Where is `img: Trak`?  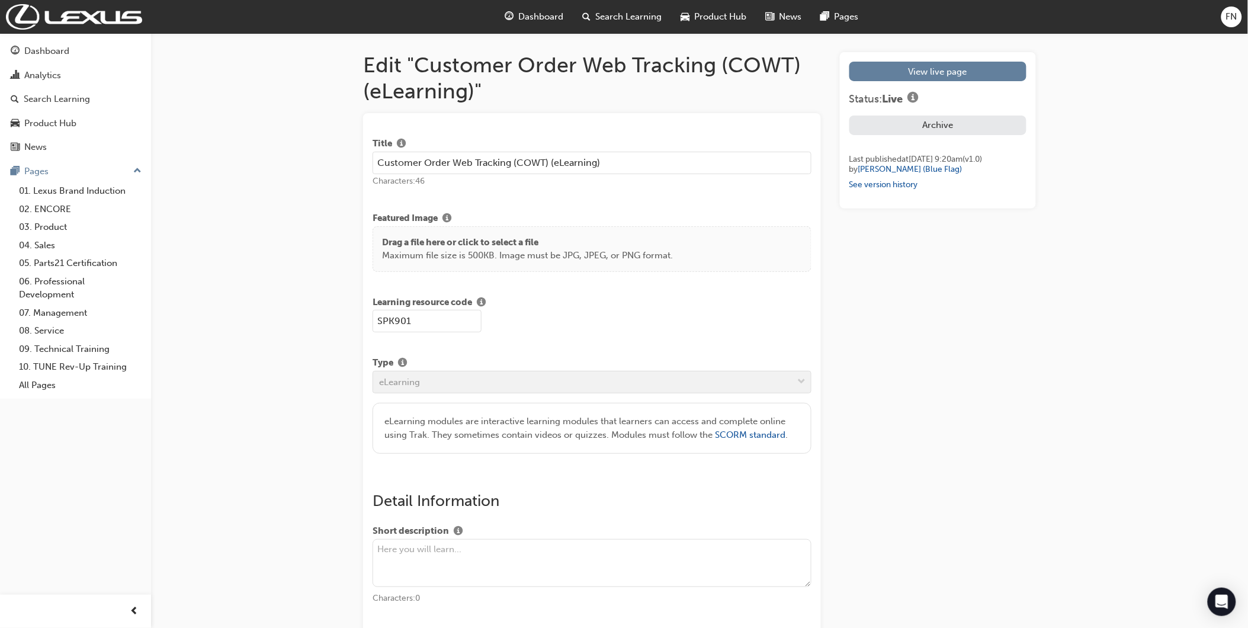 img: Trak is located at coordinates (74, 17).